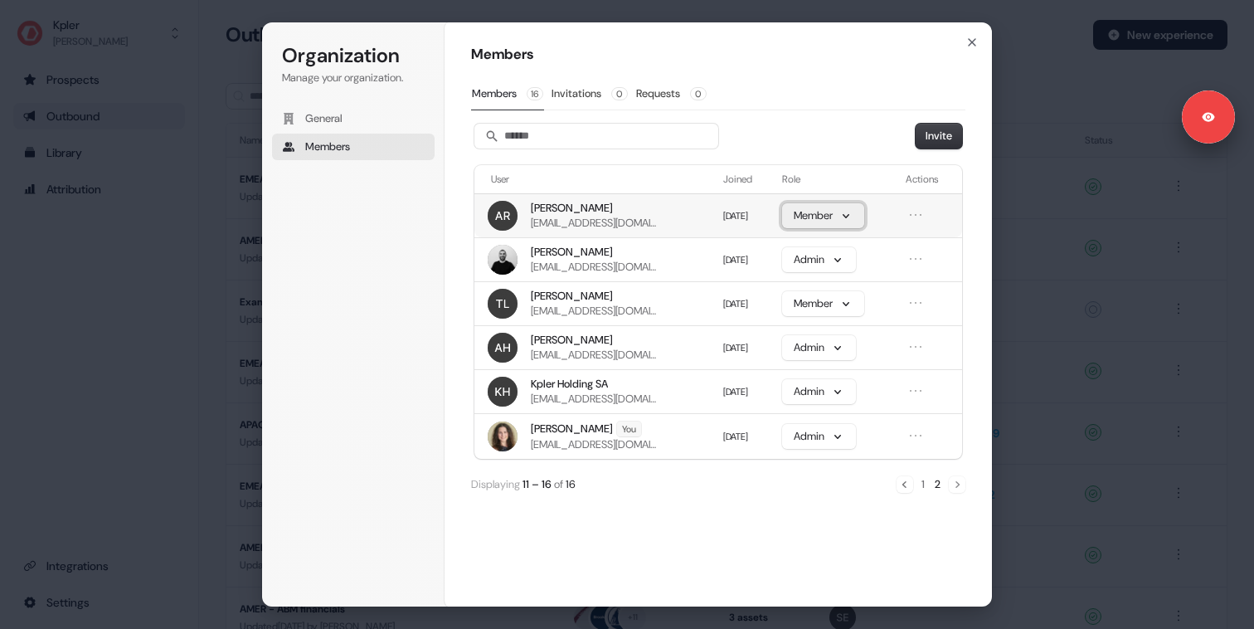  What do you see at coordinates (503, 348) in the screenshot?
I see `img: Albert Hesse` at bounding box center [503, 348].